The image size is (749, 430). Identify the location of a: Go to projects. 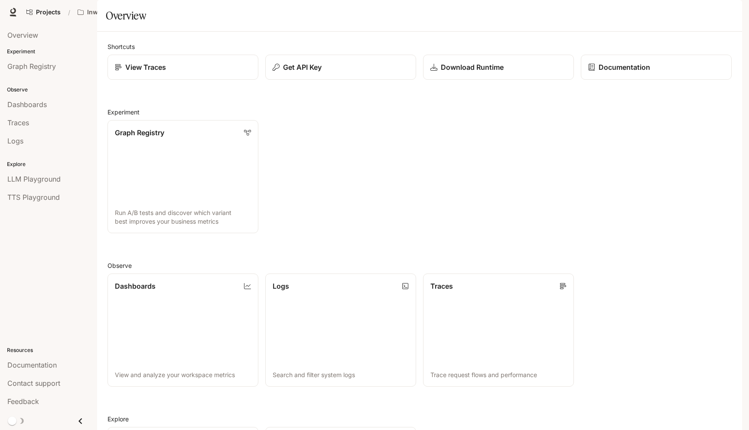
(43, 12).